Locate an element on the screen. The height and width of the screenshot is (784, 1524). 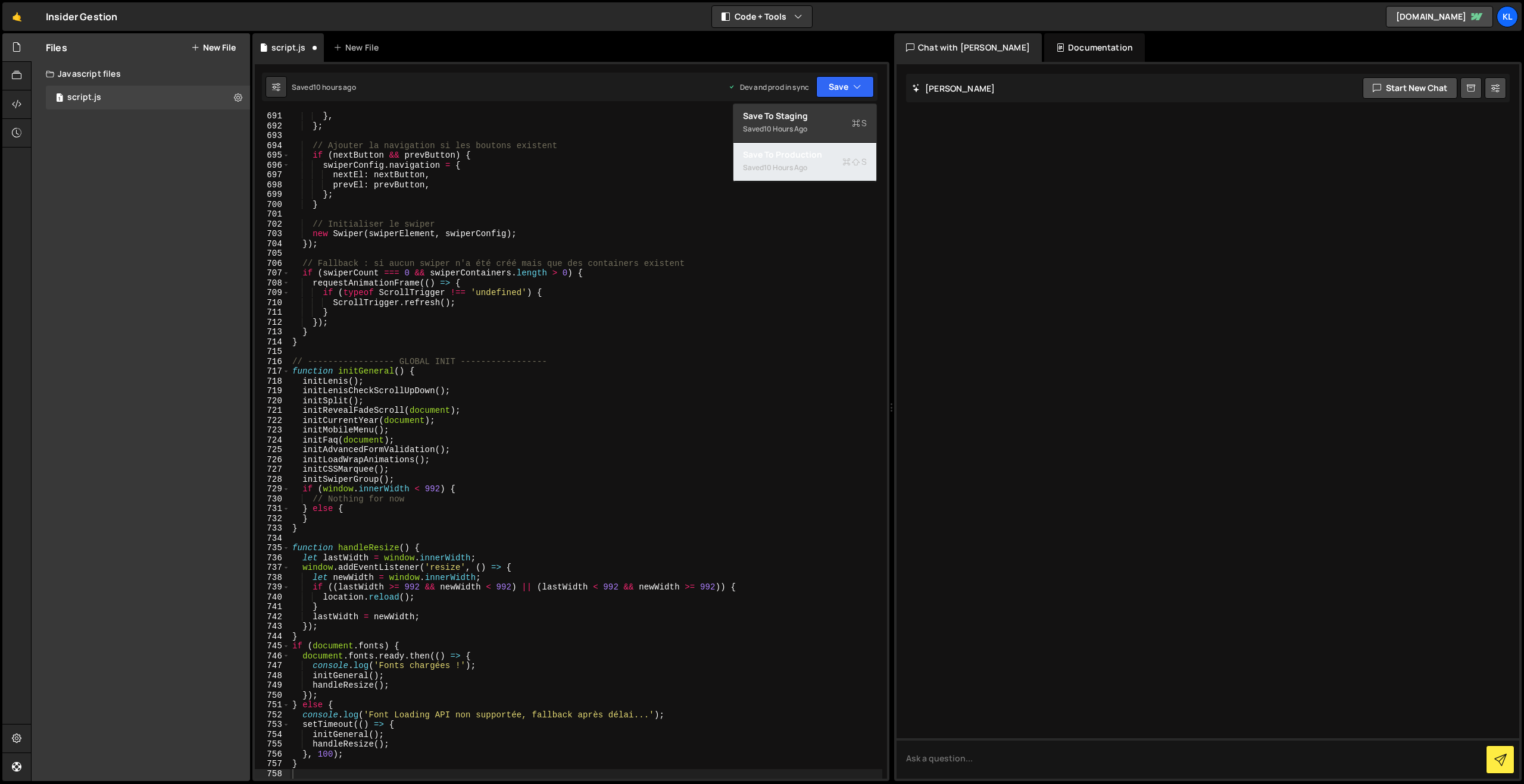
div: 752 is located at coordinates (272, 715).